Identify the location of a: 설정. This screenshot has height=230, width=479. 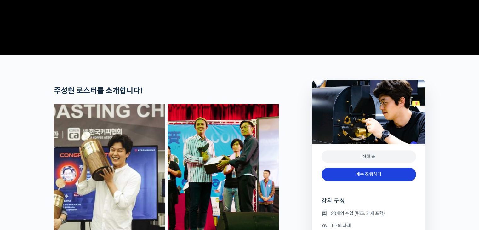
(101, 185).